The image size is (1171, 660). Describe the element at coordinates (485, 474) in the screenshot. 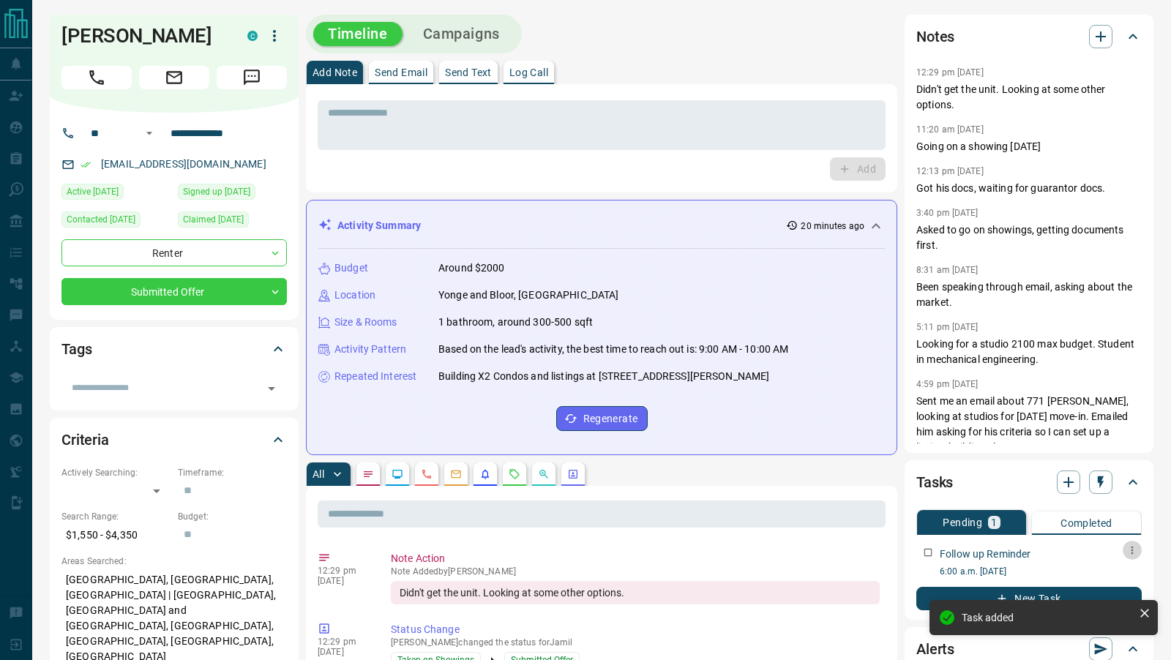

I see `svg: Listing Alerts` at that location.